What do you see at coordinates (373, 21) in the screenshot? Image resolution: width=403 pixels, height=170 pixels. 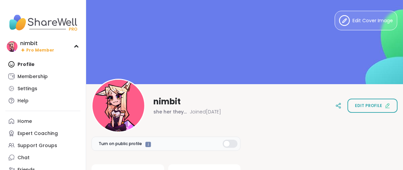 I see `span: Edit Cover Image` at bounding box center [373, 21].